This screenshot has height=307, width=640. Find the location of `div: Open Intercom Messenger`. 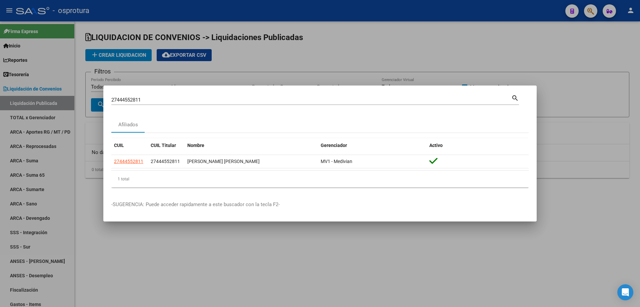

div: Open Intercom Messenger is located at coordinates (626, 292).